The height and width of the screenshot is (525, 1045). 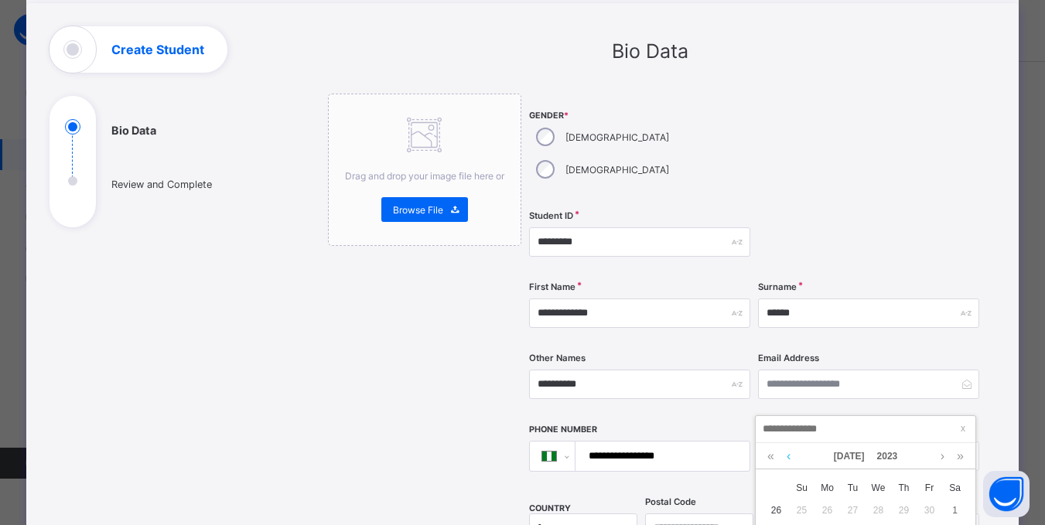 What do you see at coordinates (960, 457) in the screenshot?
I see `a: Next year (Control + right)` at bounding box center [960, 457].